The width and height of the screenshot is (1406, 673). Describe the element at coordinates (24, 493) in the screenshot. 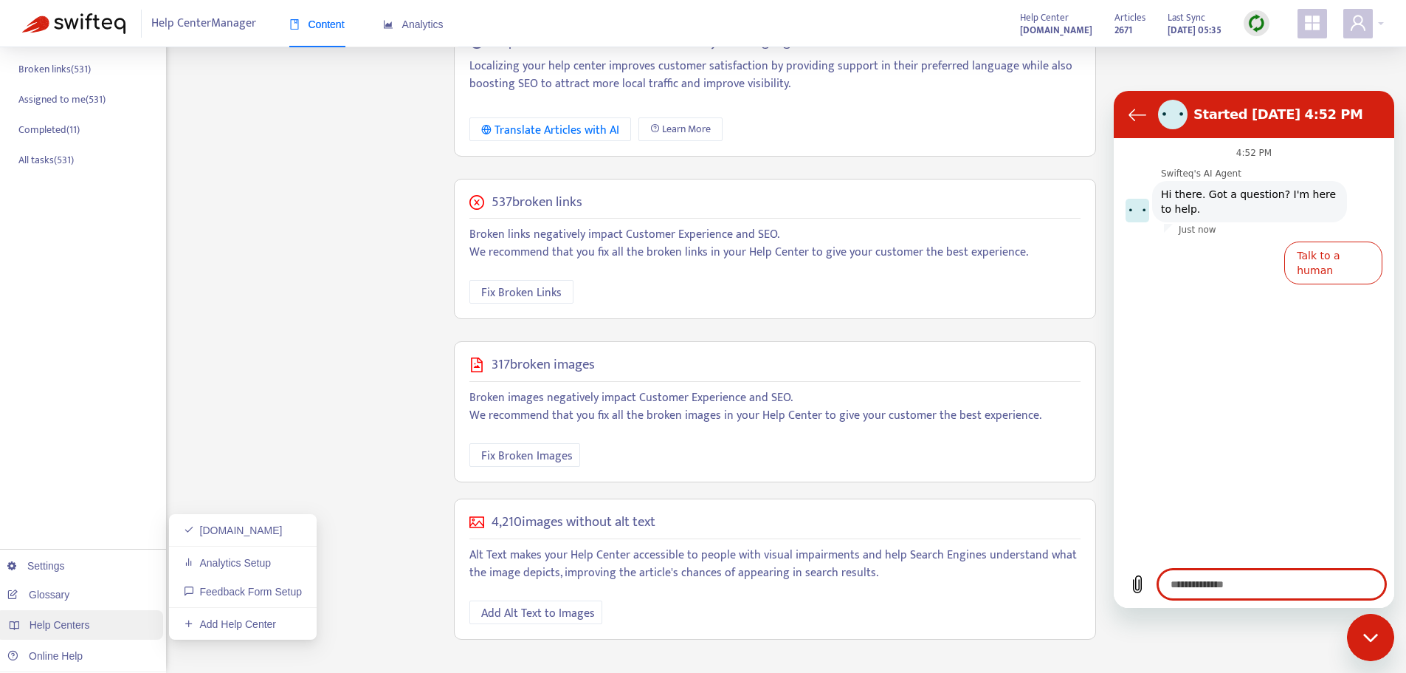

I see `button: Upload file` at that location.